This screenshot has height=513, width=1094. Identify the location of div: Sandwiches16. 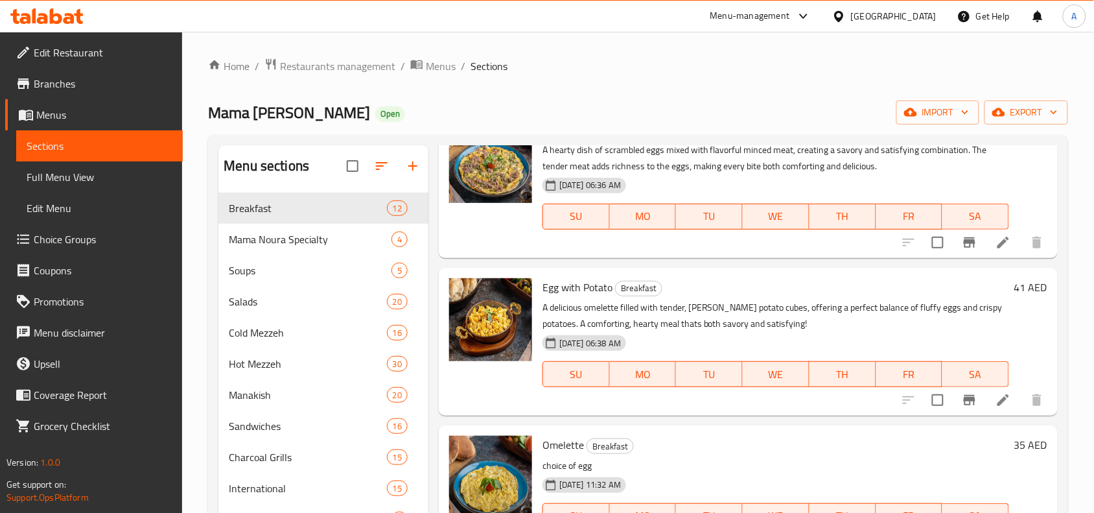
(324, 426).